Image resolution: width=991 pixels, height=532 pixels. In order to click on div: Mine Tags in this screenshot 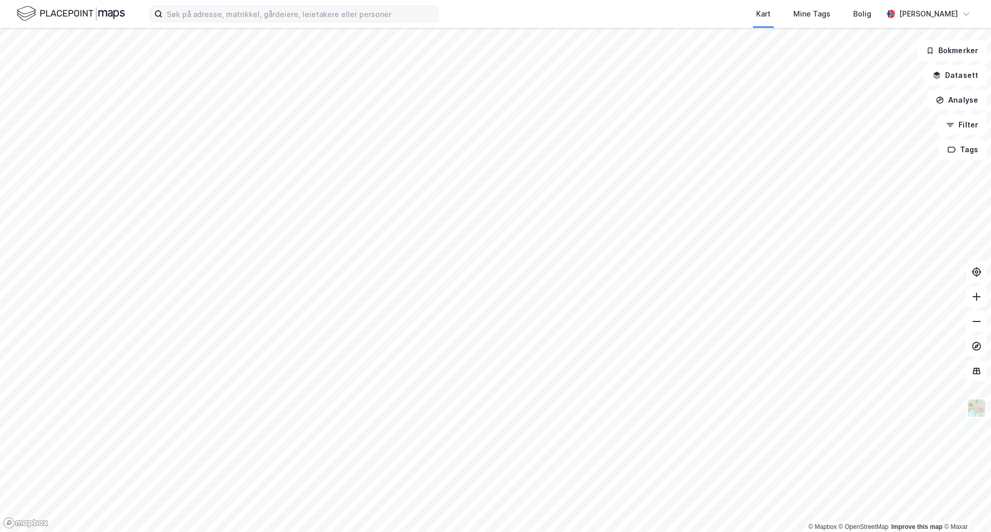, I will do `click(812, 14)`.